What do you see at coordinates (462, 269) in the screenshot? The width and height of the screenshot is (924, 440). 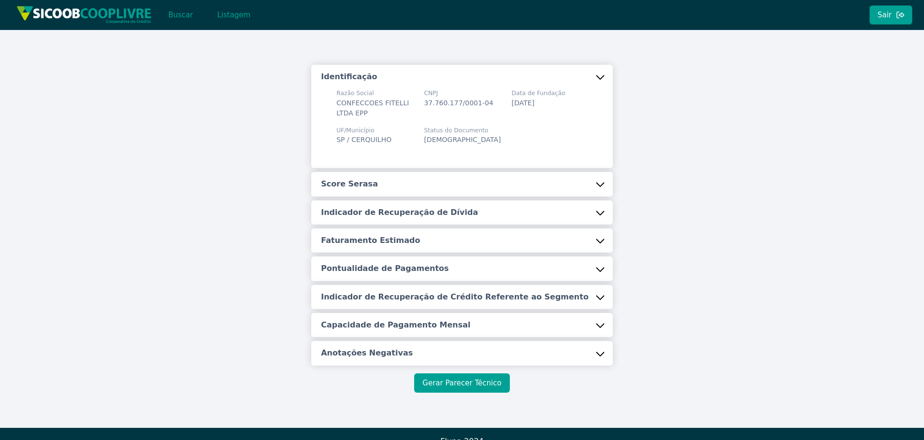 I see `button: Pontualidade de Pagamentos` at bounding box center [462, 269].